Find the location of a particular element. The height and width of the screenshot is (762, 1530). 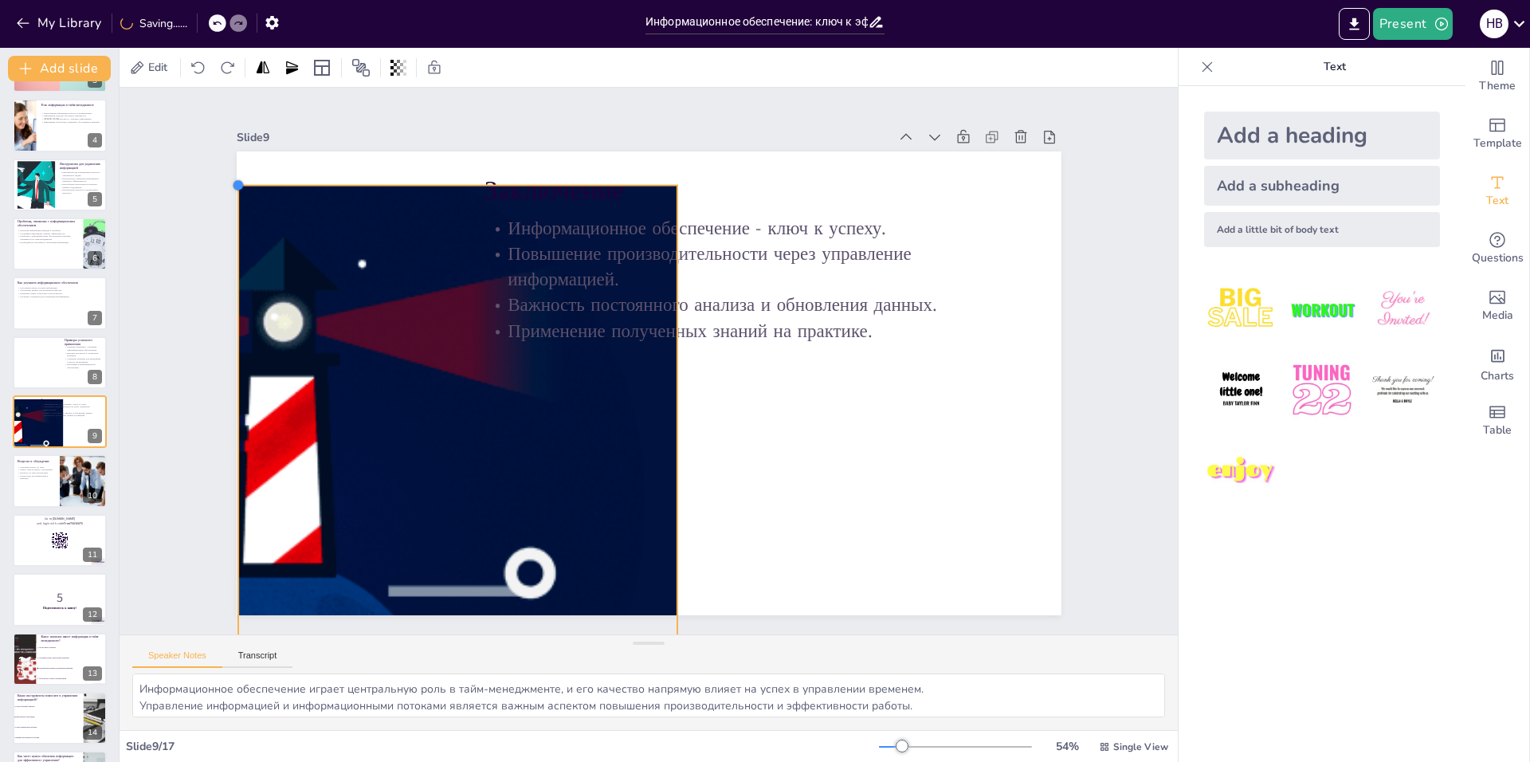

p: Go to is located at coordinates (60, 519).